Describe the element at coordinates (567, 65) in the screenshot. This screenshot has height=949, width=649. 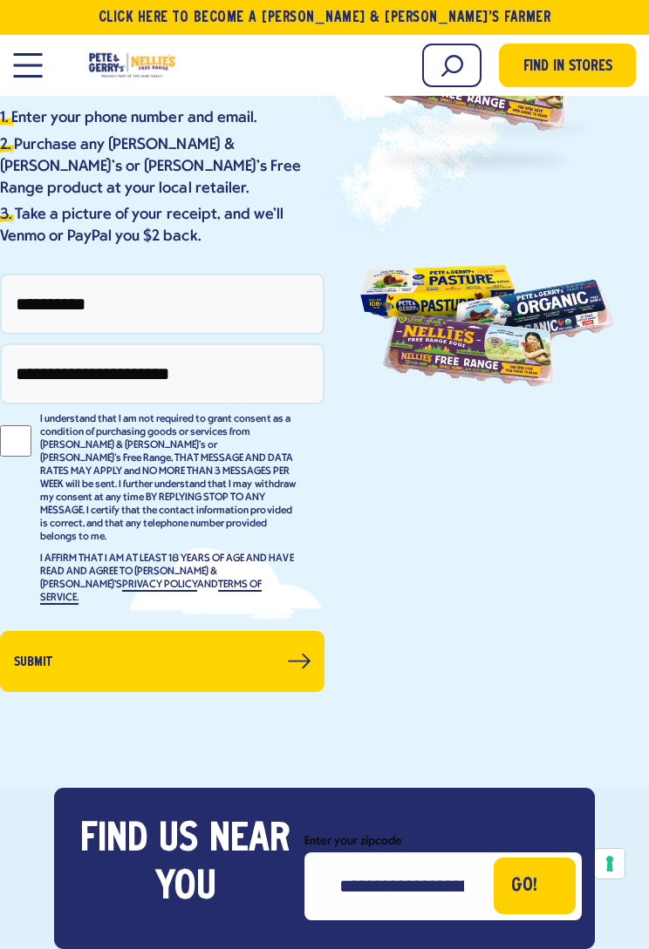
I see `a: Find in Stores` at that location.